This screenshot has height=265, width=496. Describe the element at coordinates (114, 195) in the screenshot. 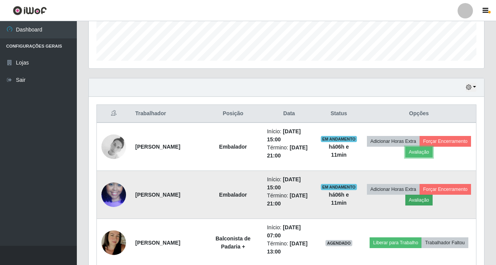

I see `img: 1738382161261.jpeg` at that location.